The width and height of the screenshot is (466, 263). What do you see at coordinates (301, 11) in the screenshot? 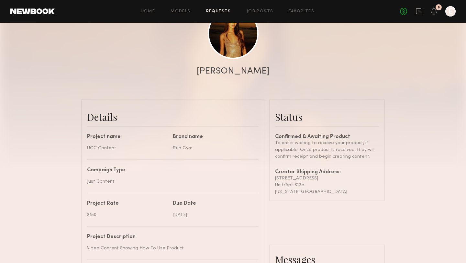
I see `a: Favorites` at bounding box center [301, 11].